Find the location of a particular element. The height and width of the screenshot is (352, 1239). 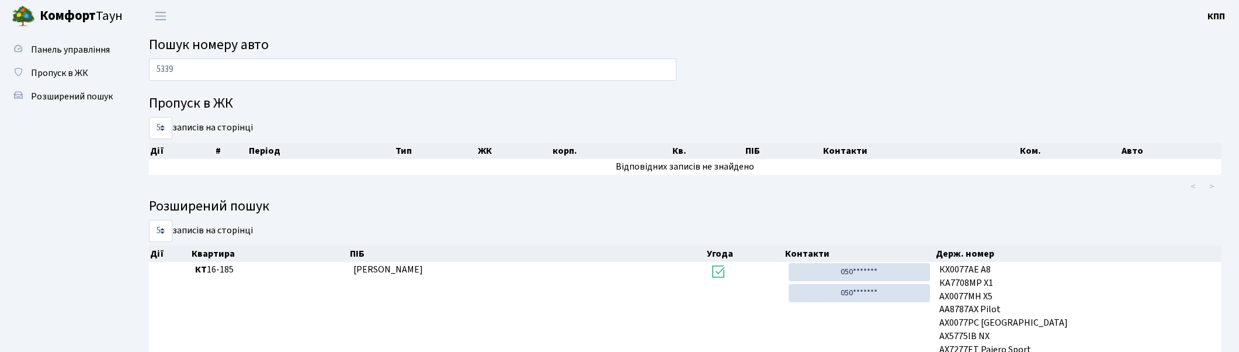

th: корп. is located at coordinates (612, 151).